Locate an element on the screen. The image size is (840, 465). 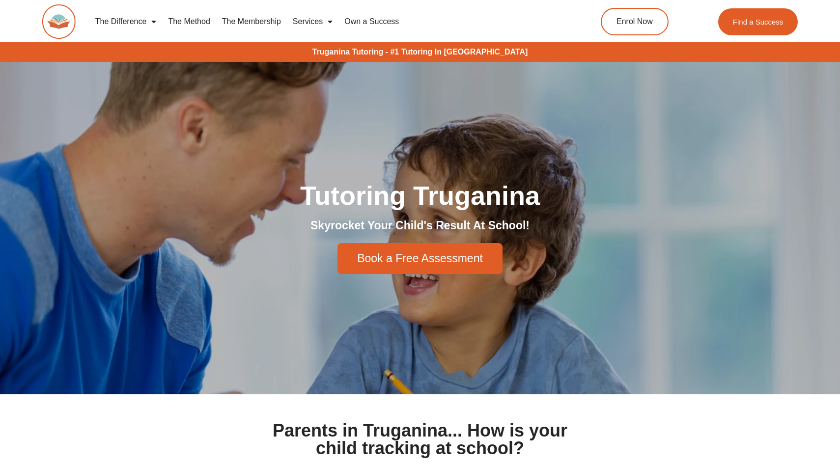
h1: Tutoring Truganina is located at coordinates (420, 196).